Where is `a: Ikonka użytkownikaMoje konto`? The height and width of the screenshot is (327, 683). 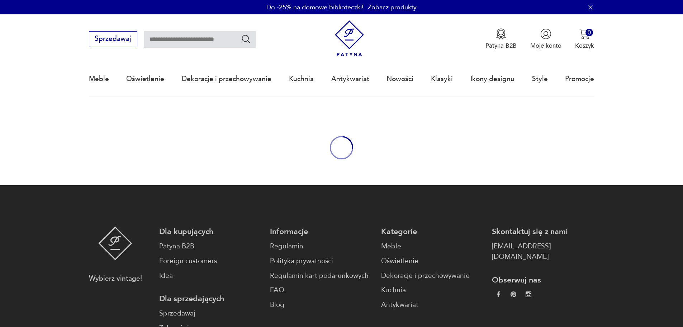 a: Ikonka użytkownikaMoje konto is located at coordinates (546, 39).